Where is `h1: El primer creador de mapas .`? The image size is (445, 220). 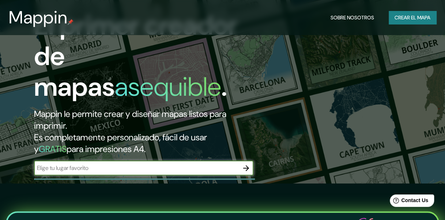
h1: El primer creador de mapas . is located at coordinates (145, 59).